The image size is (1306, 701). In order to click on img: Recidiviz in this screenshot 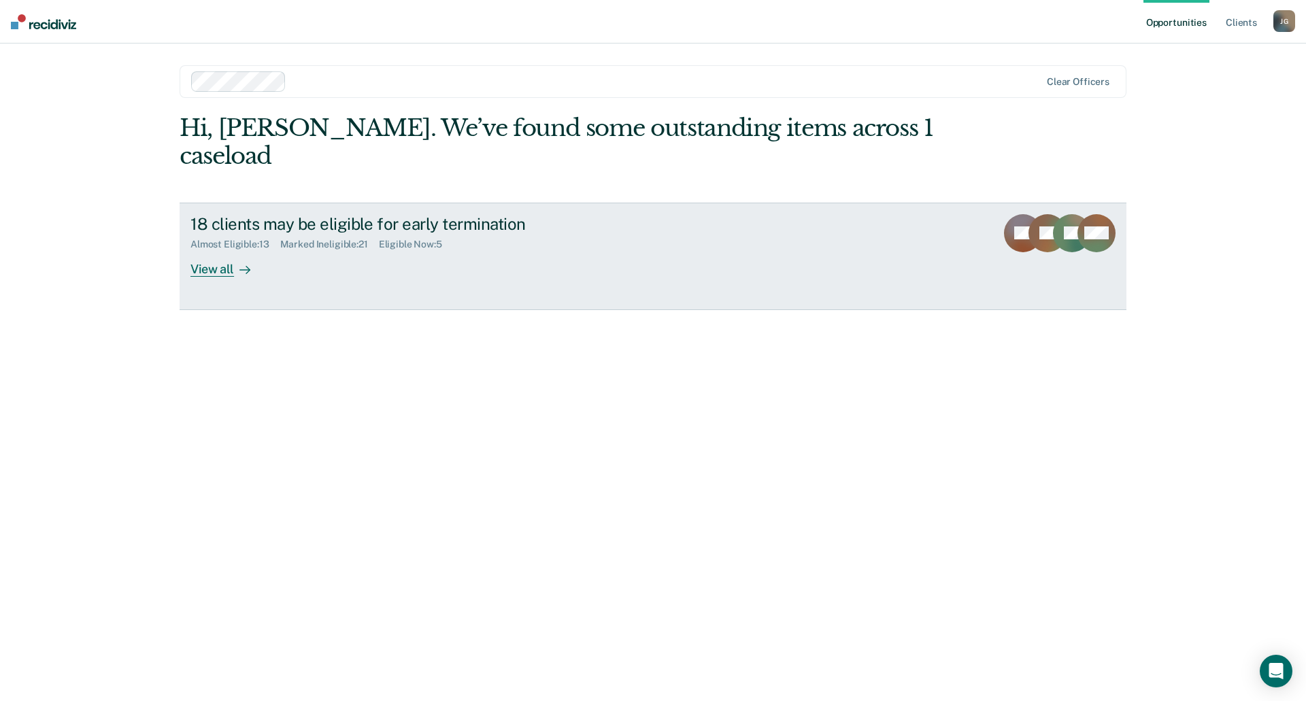, I will do `click(44, 22)`.